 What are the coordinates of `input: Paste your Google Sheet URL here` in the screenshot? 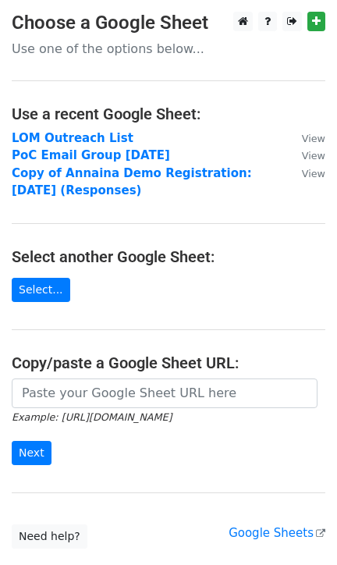 It's located at (165, 393).